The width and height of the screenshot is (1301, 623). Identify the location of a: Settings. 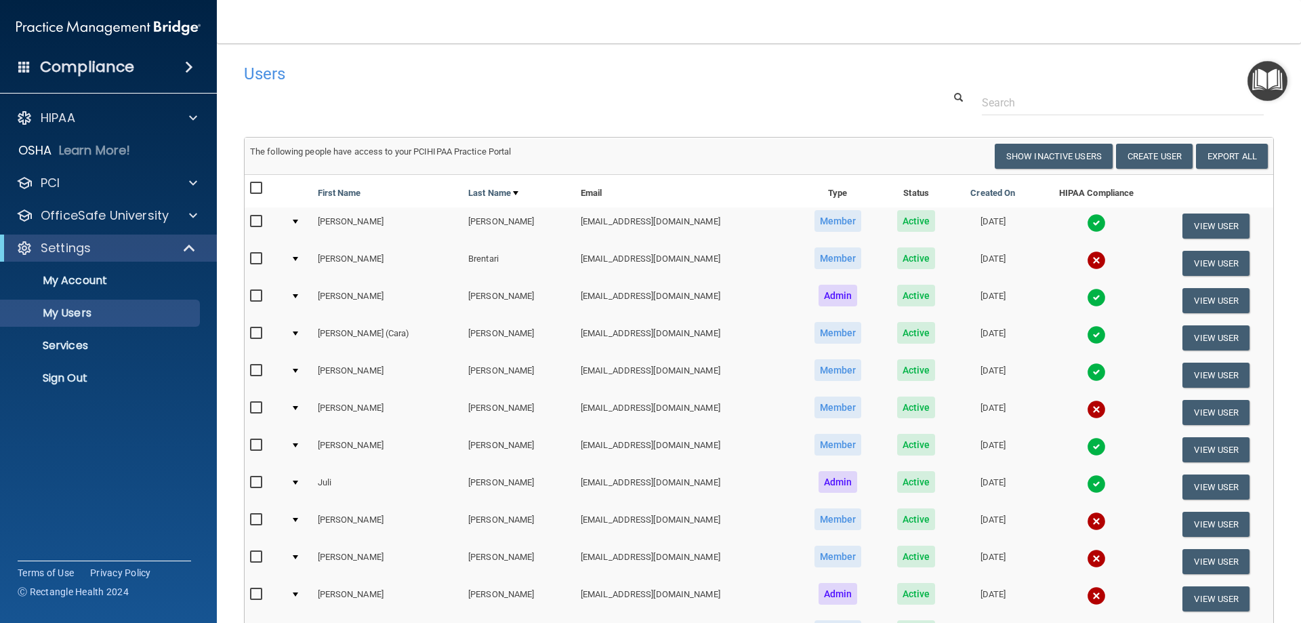
(106, 248).